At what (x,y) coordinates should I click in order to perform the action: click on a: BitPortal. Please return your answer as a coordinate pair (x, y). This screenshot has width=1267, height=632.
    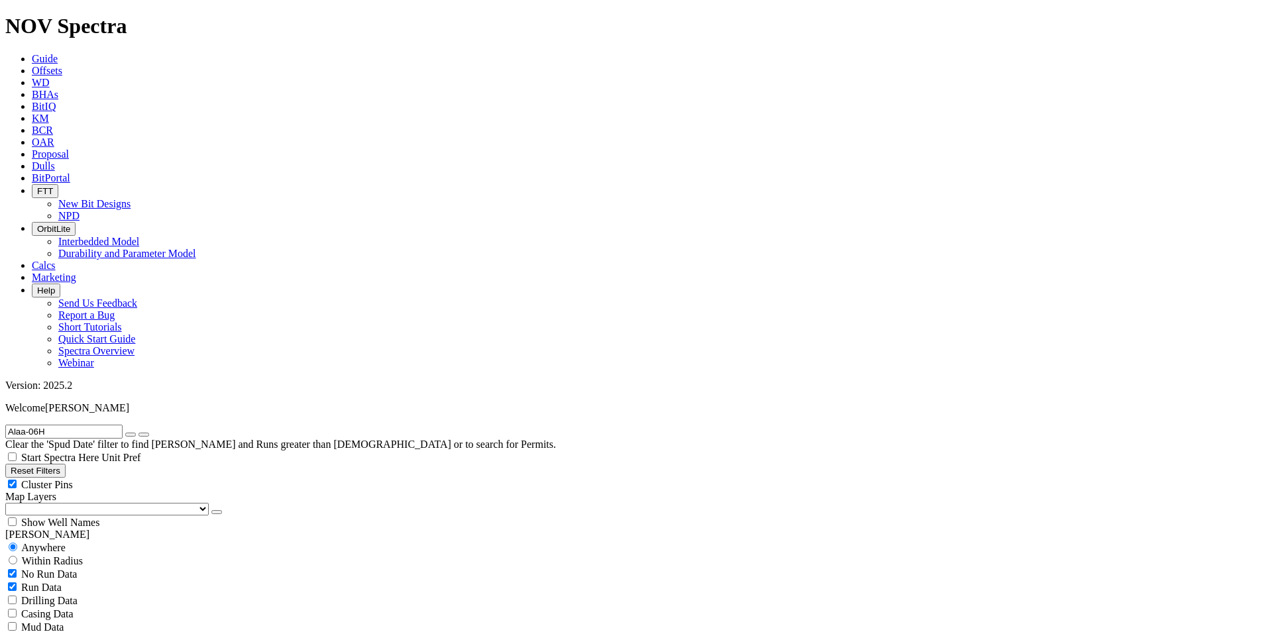
    Looking at the image, I should click on (51, 178).